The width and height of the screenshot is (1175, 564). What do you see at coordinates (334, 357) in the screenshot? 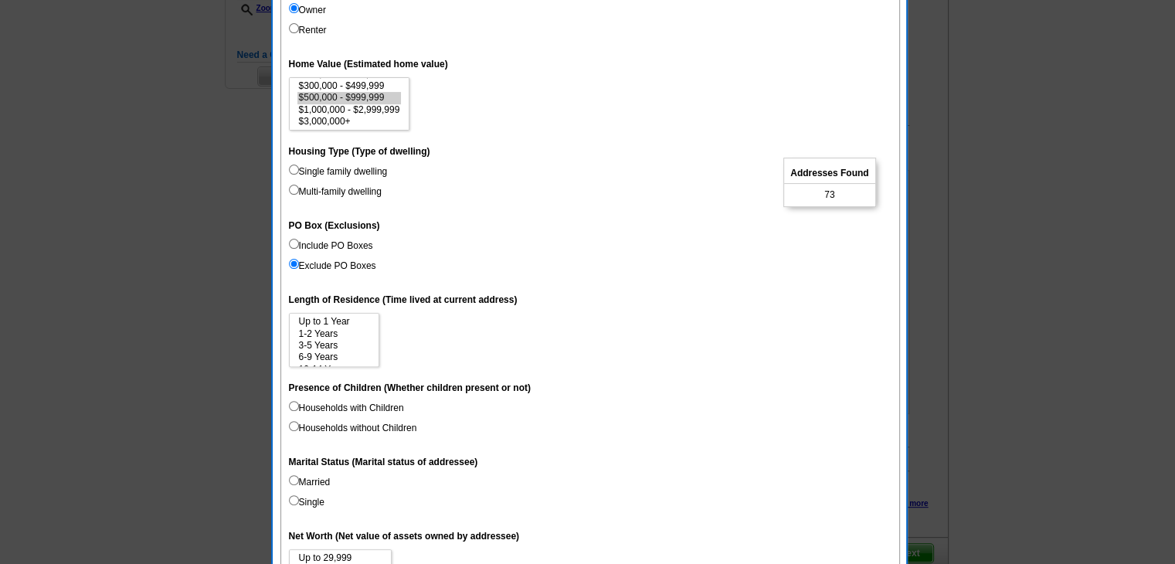
I see `option: 6-9 Years` at bounding box center [334, 357].